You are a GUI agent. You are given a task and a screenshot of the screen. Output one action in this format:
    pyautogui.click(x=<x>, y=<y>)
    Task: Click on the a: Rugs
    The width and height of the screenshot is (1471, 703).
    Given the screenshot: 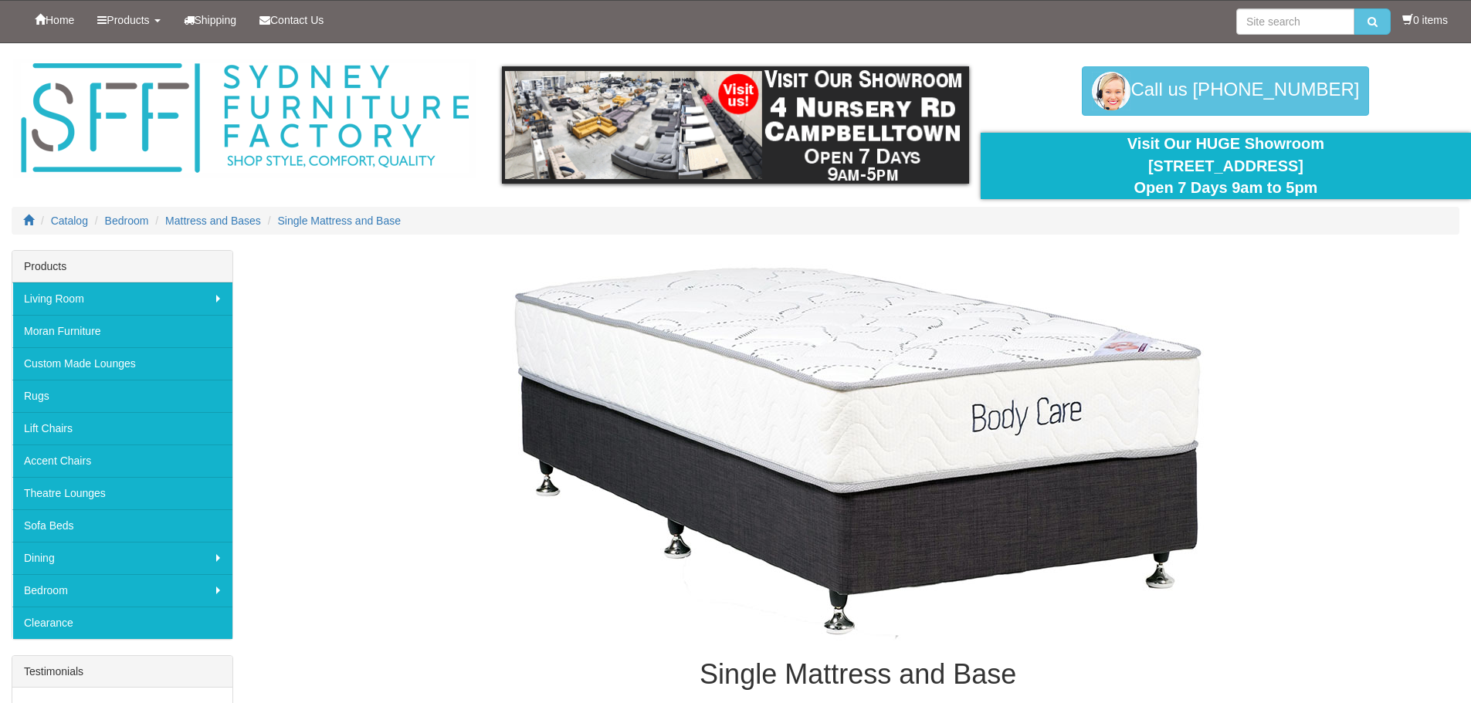 What is the action you would take?
    pyautogui.click(x=122, y=396)
    